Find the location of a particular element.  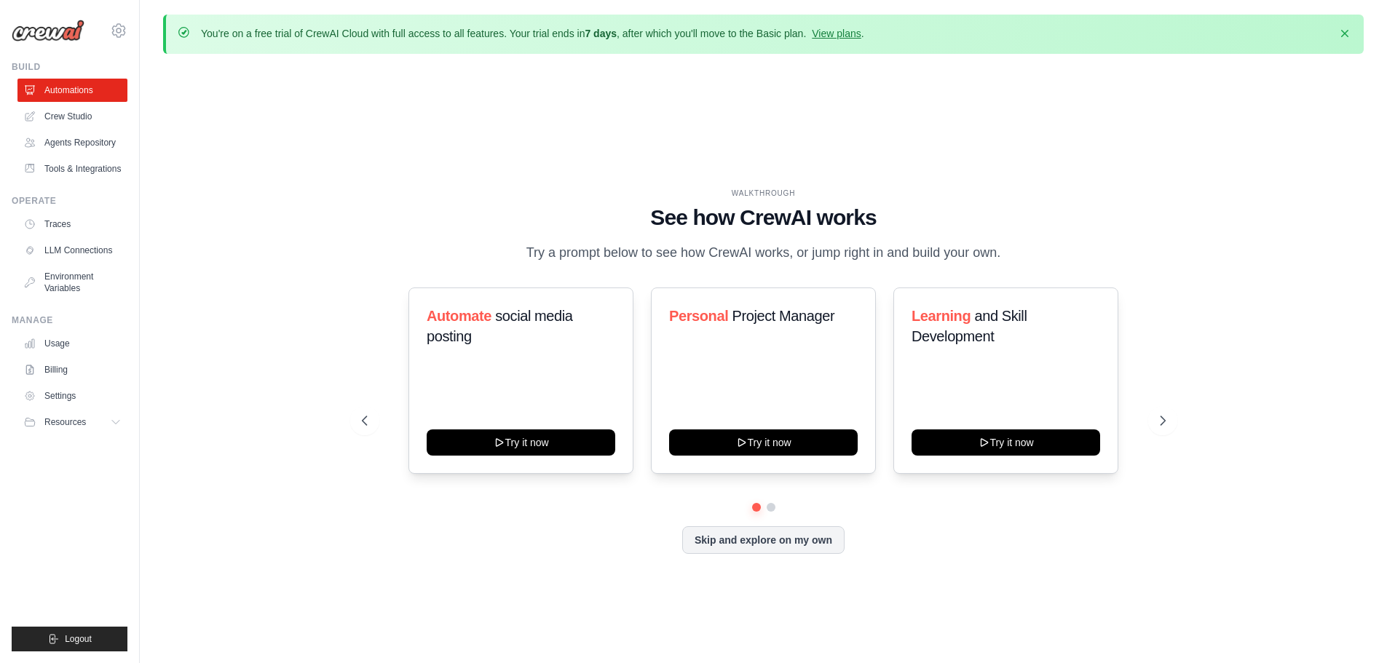

div: WALKTHROUGH is located at coordinates (764, 193).